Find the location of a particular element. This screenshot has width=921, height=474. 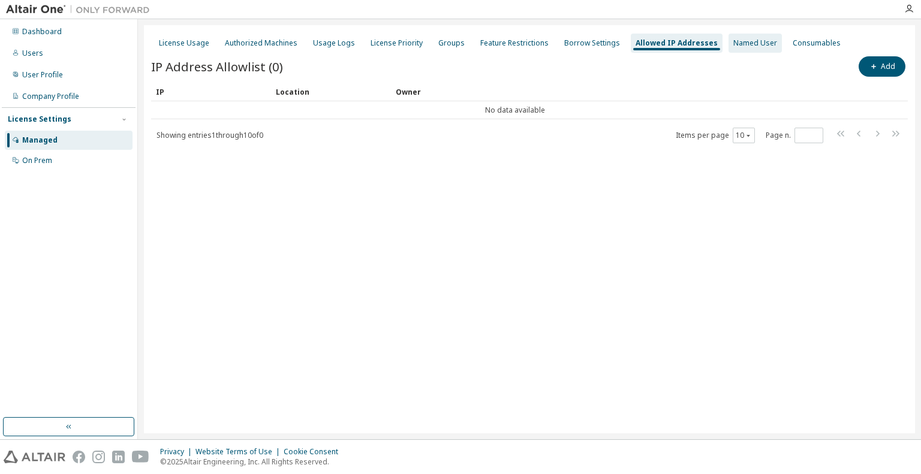

div: License Settings is located at coordinates (40, 119).